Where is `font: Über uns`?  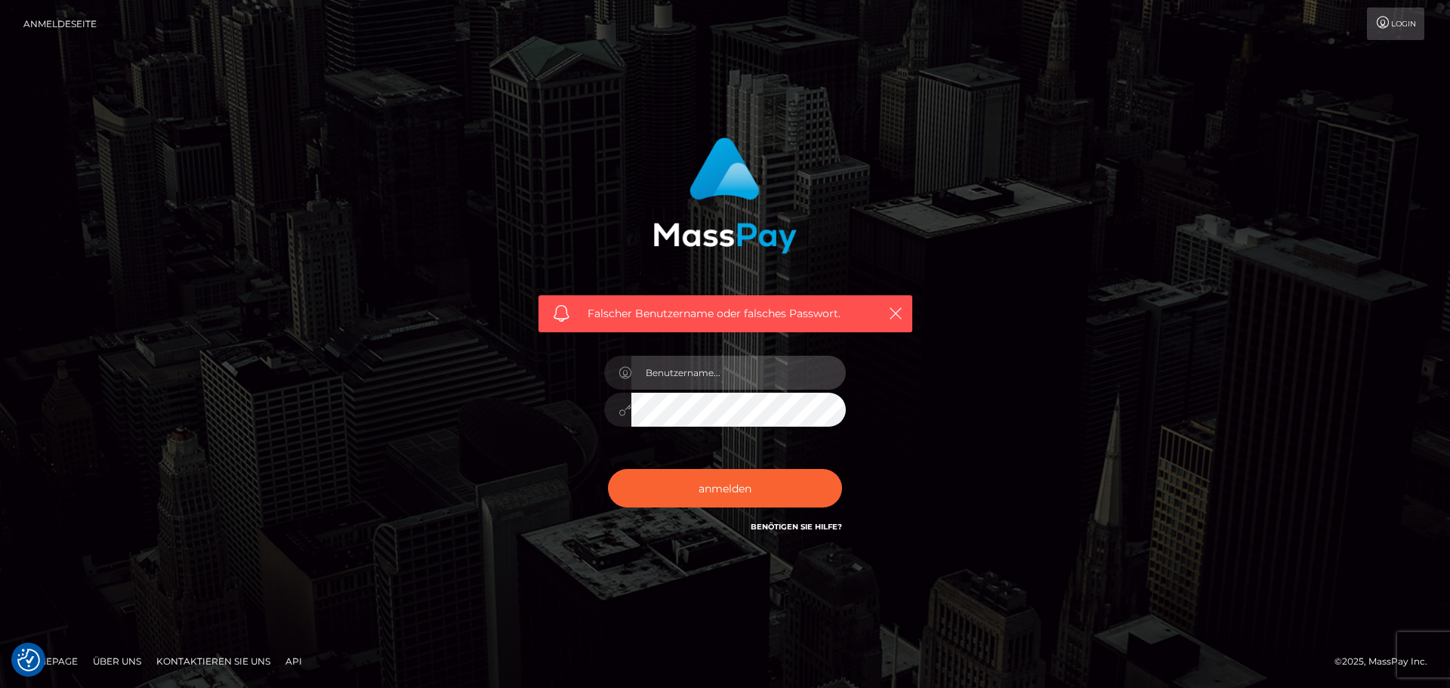
font: Über uns is located at coordinates (117, 661).